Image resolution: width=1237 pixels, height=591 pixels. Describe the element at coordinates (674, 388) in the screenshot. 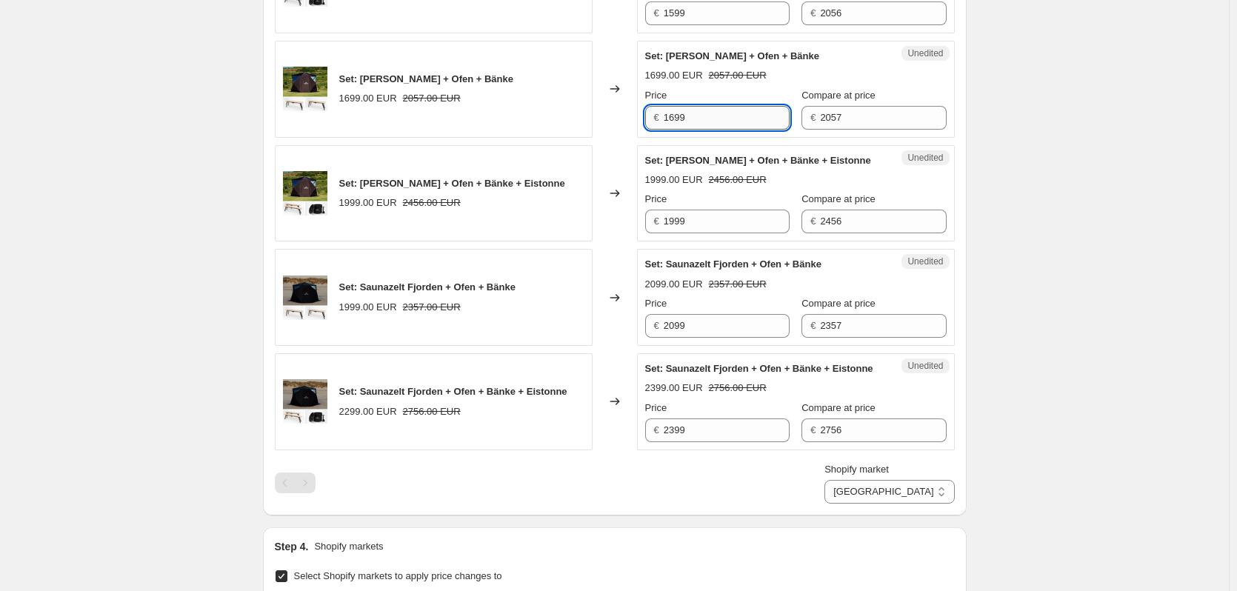

I see `div: 2399.00 EUR` at that location.